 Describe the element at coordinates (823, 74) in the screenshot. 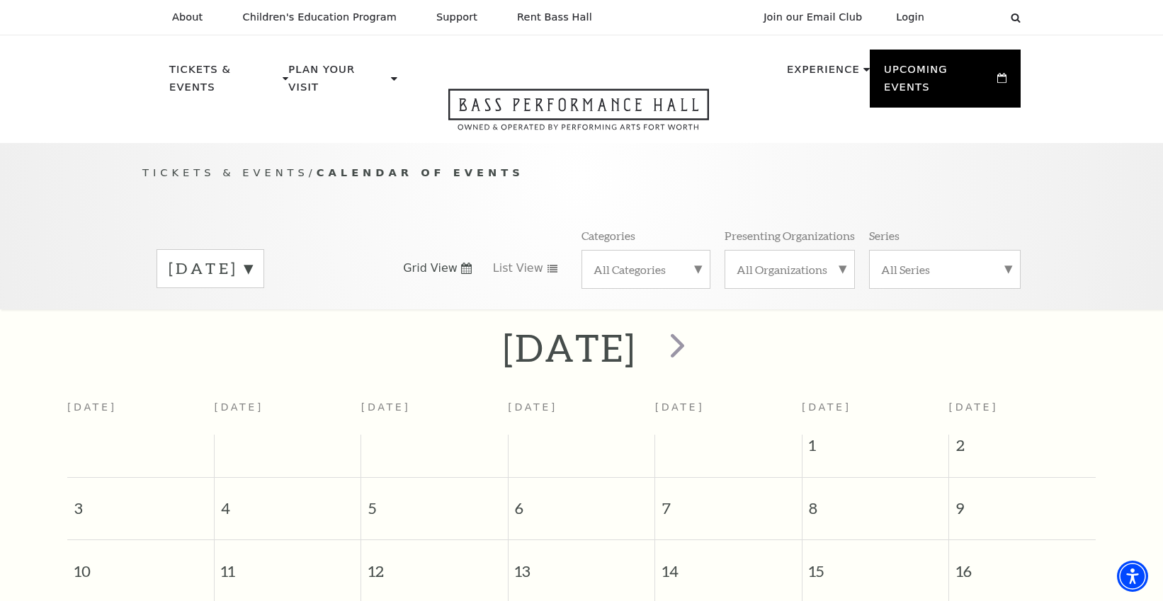

I see `p: Experience` at that location.